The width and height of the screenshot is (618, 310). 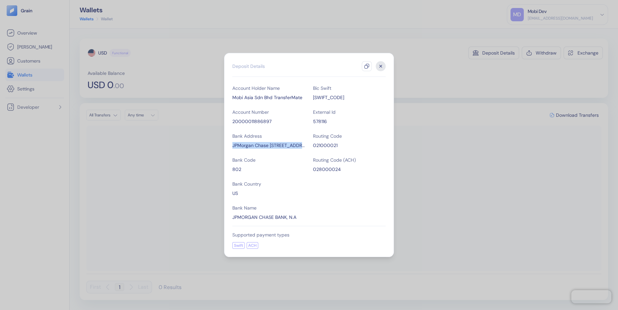 I want to click on div: CHASUS33, so click(x=349, y=97).